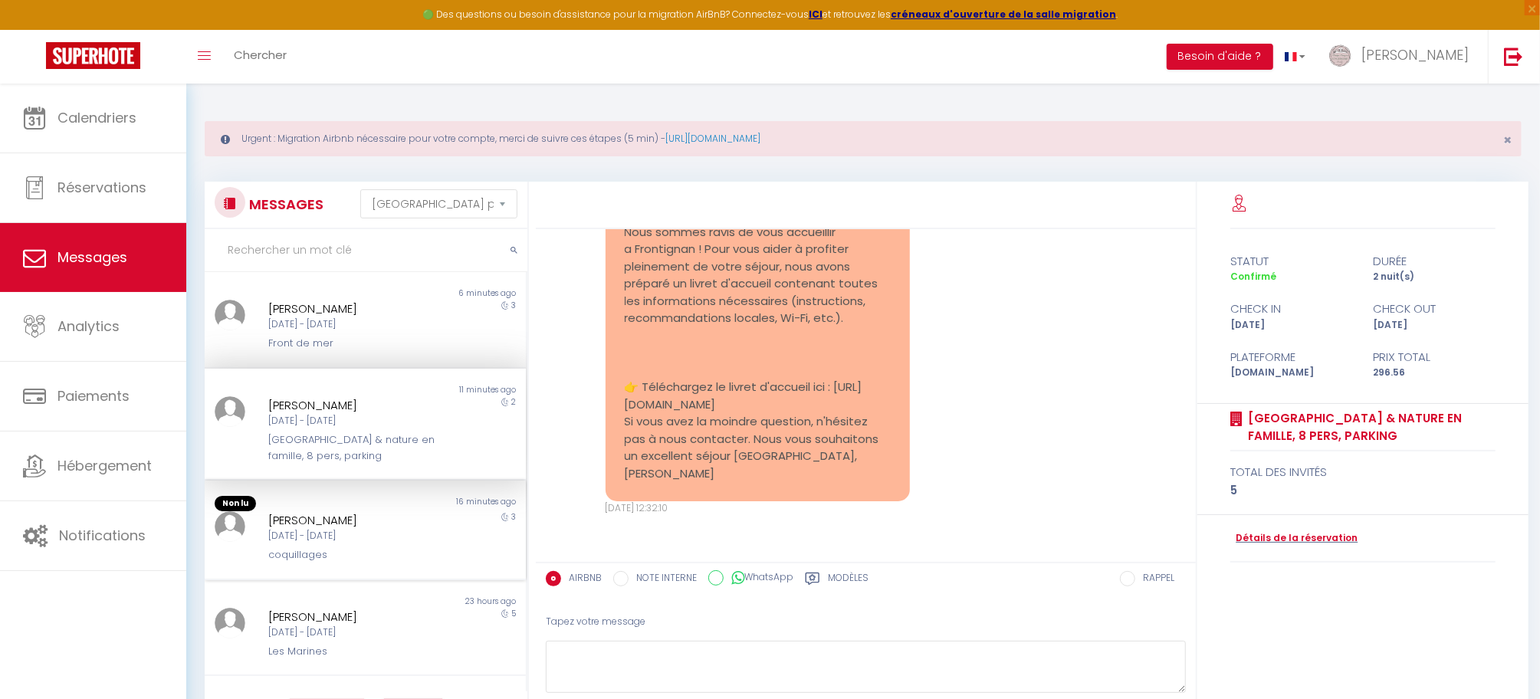 This screenshot has height=699, width=1540. Describe the element at coordinates (1434, 357) in the screenshot. I see `div: Prix total` at that location.